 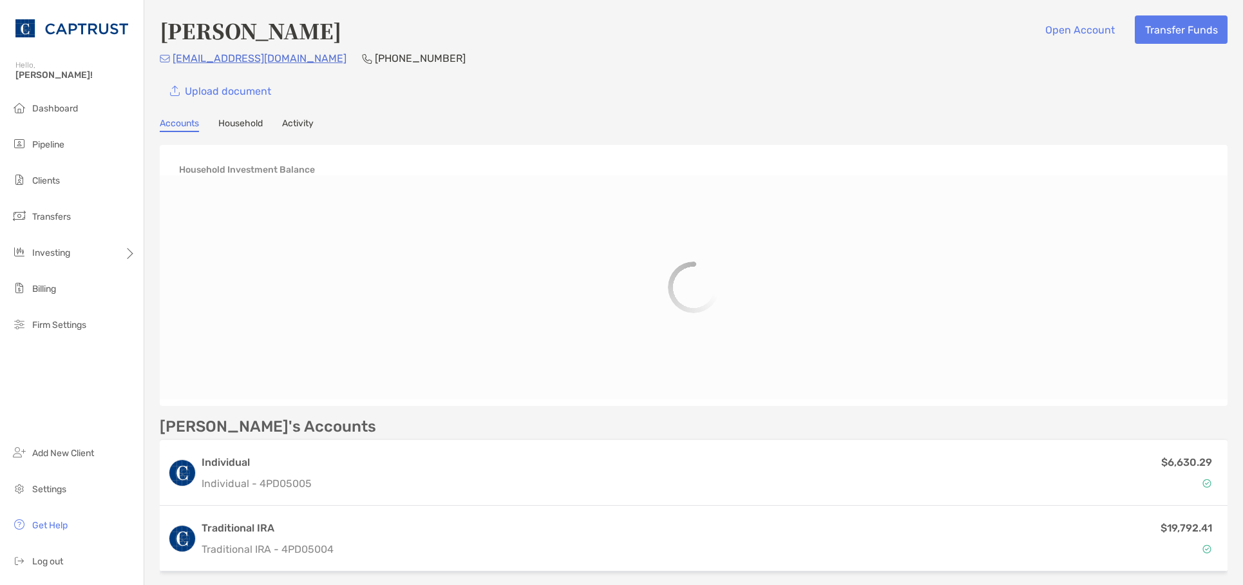 What do you see at coordinates (297, 125) in the screenshot?
I see `a: Activity` at bounding box center [297, 125].